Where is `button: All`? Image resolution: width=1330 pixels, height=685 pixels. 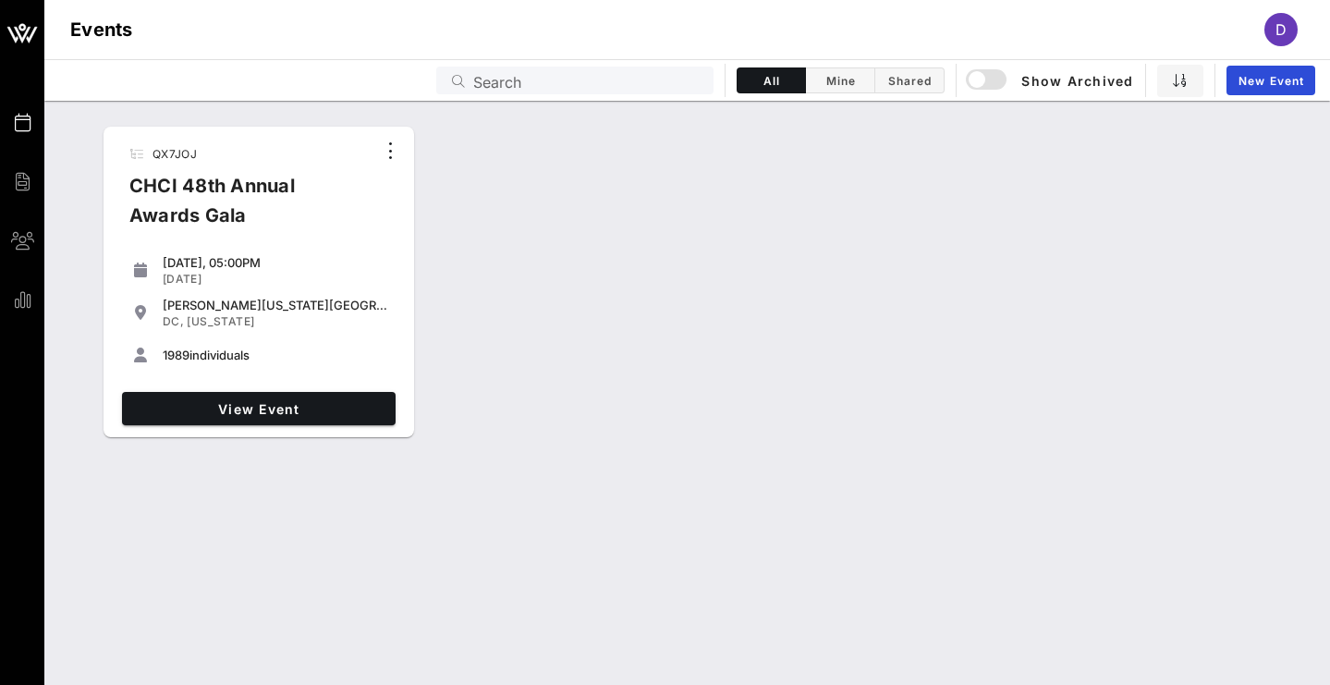 button: All is located at coordinates (771, 80).